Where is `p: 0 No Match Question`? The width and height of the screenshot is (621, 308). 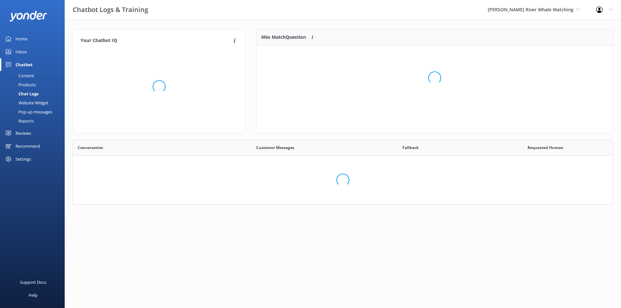 p: 0 No Match Question is located at coordinates (284, 37).